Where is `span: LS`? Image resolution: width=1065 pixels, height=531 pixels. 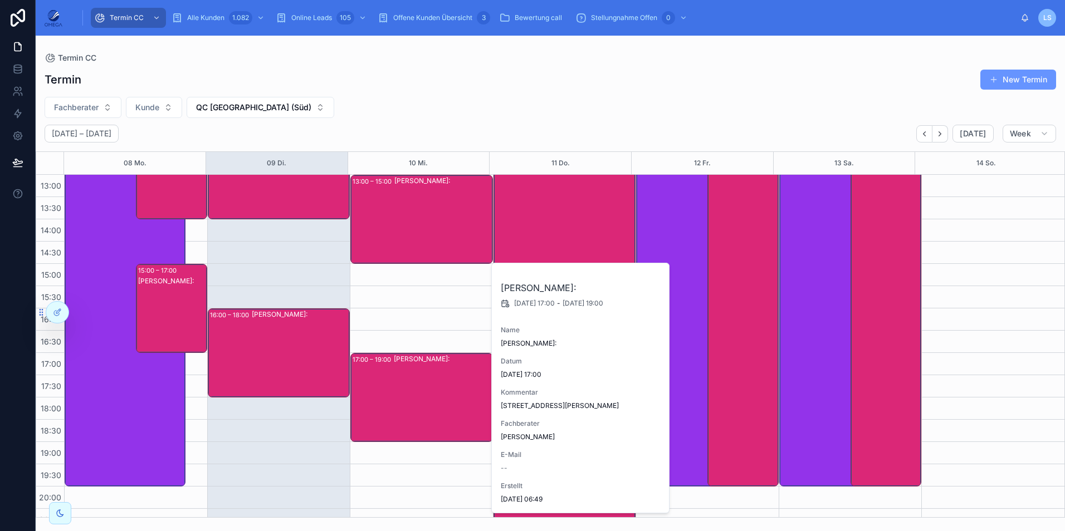 span: LS is located at coordinates (1047, 18).